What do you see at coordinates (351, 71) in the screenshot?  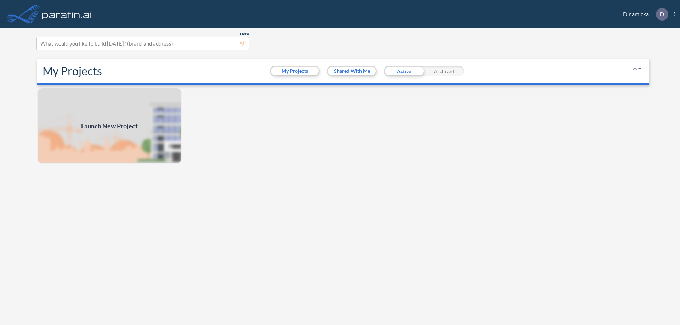 I see `button: Shared With Me` at bounding box center [351, 71].